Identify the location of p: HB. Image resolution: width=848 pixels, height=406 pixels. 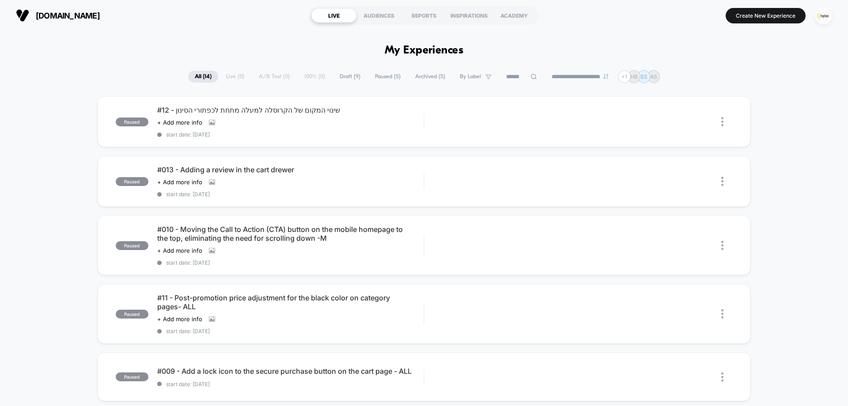
(634, 76).